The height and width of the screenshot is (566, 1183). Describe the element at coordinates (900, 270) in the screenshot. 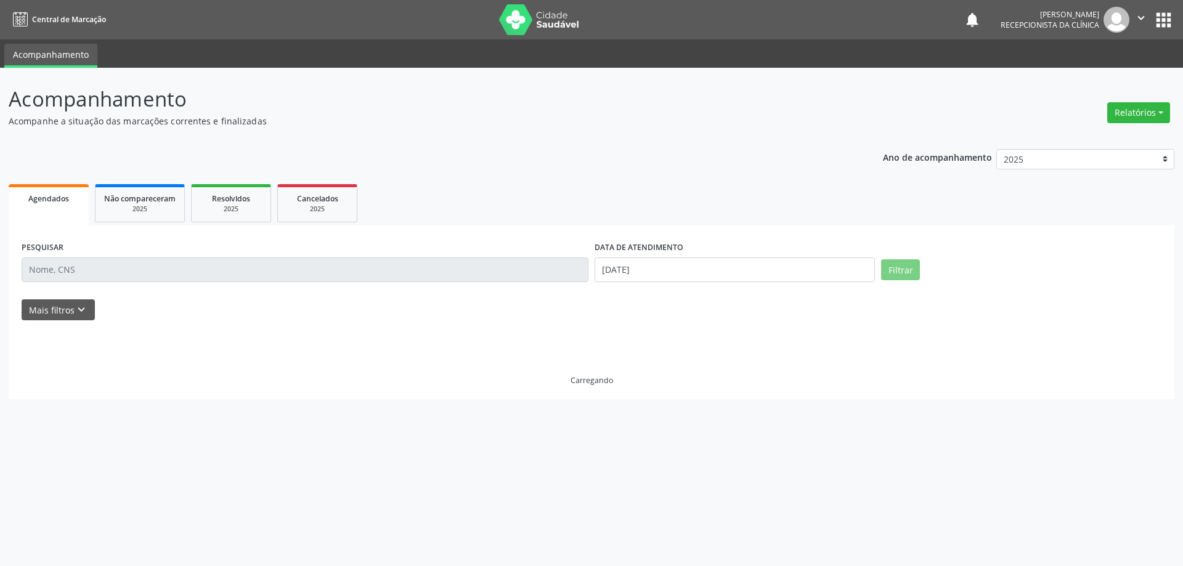

I see `button: Filtrar` at that location.